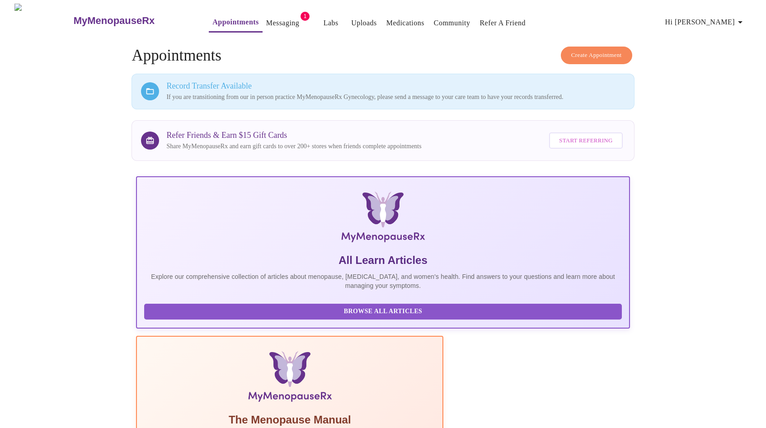 Image resolution: width=766 pixels, height=428 pixels. I want to click on button: Messaging, so click(283, 23).